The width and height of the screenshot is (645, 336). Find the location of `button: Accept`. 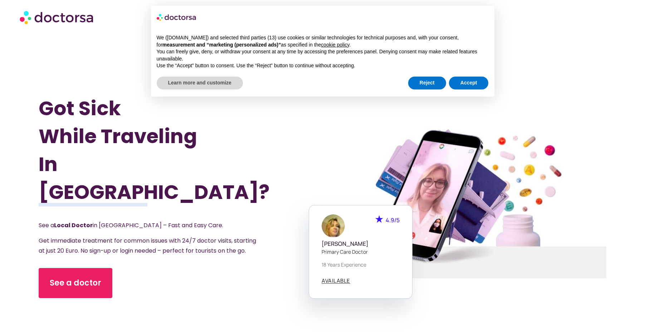

button: Accept is located at coordinates (468, 83).